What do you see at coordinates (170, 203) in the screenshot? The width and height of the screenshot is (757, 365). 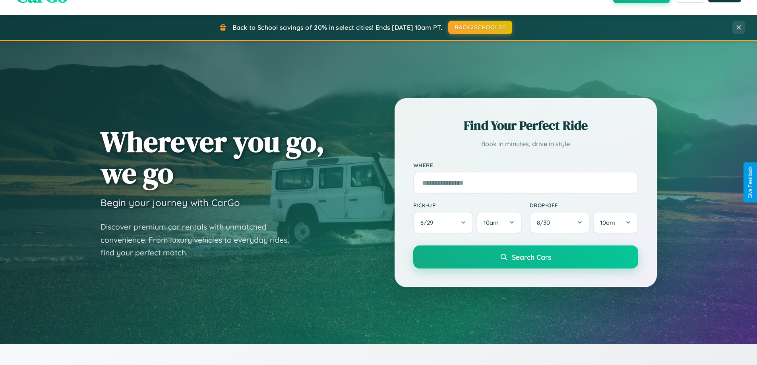 I see `h3: Begin your journey with CarGo` at bounding box center [170, 203].